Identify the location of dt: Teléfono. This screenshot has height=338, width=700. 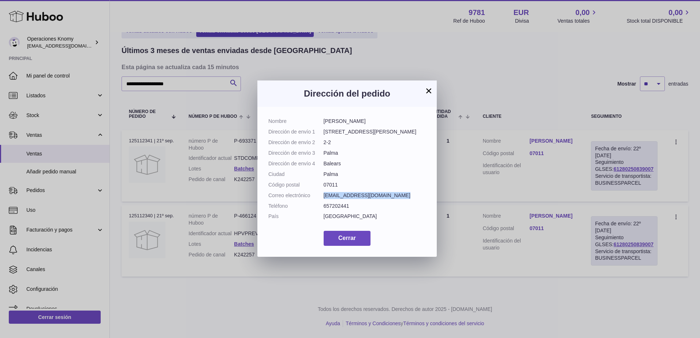
(296, 206).